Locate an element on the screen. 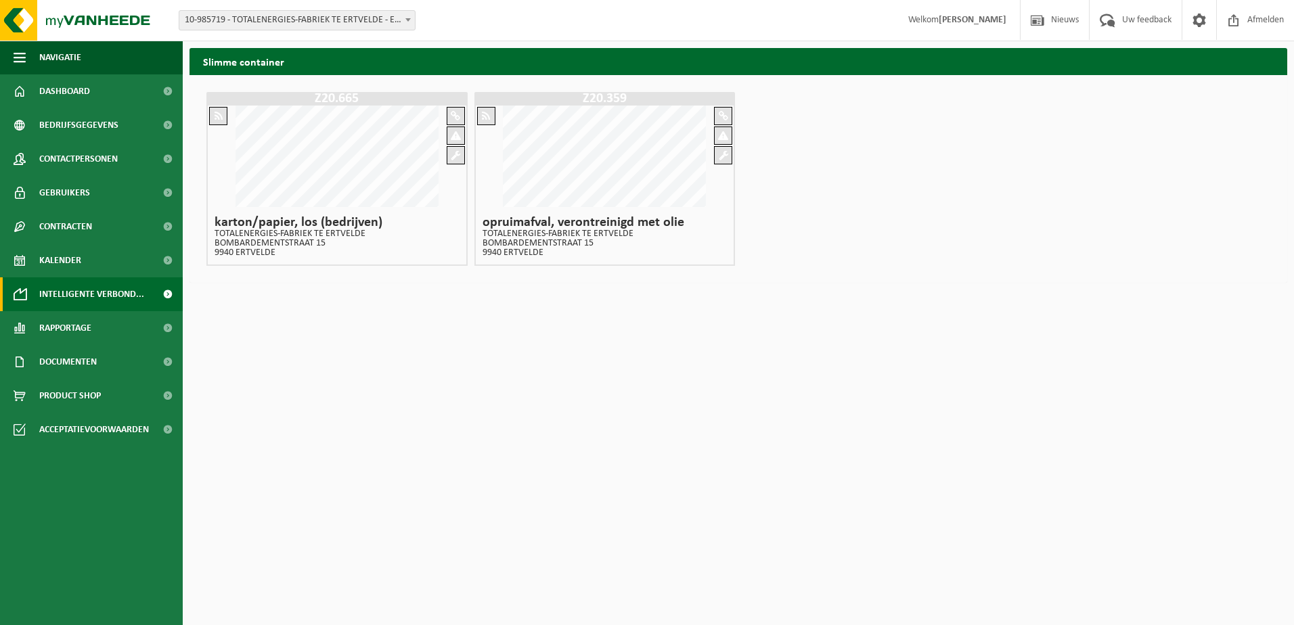  span: Kalender is located at coordinates (60, 261).